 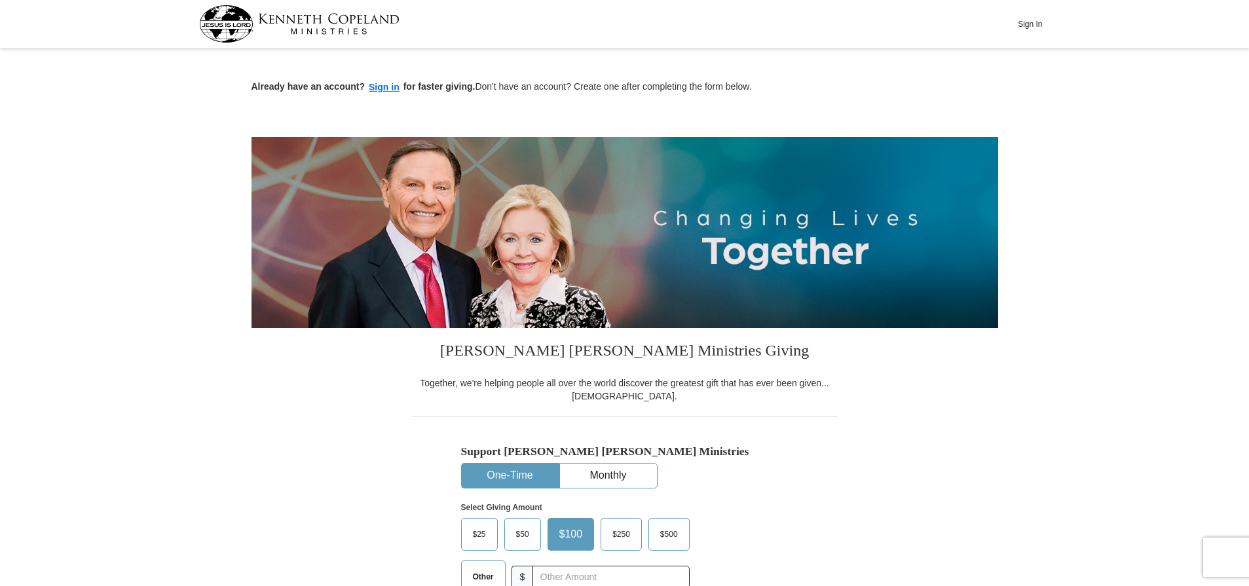 I want to click on strong: Already have an account? for faster giving., so click(x=363, y=86).